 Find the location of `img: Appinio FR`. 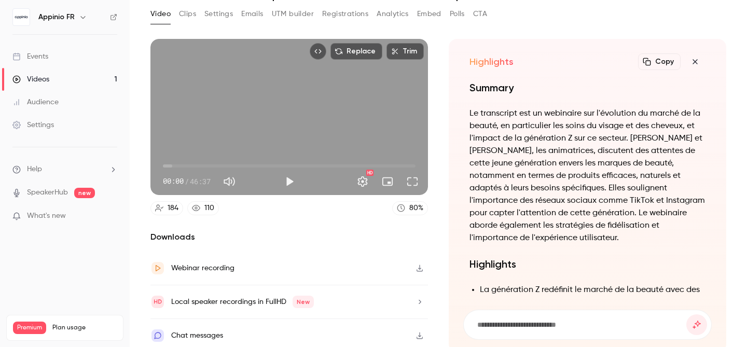

img: Appinio FR is located at coordinates (21, 17).